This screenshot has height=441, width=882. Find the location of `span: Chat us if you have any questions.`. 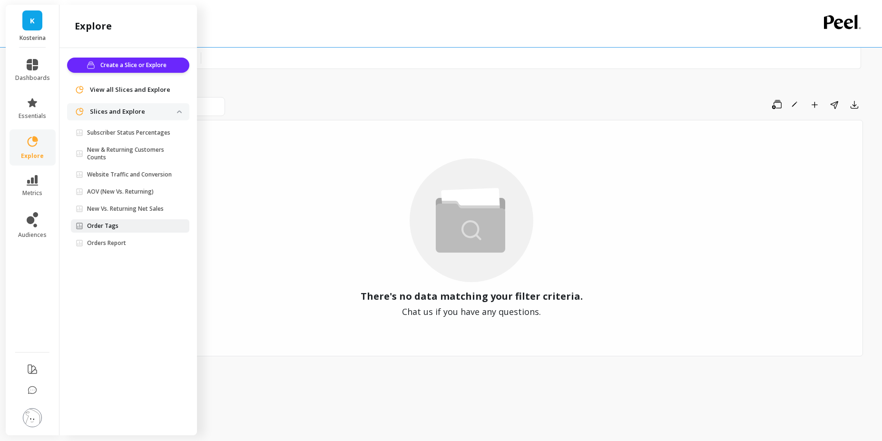

span: Chat us if you have any questions. is located at coordinates (471, 311).